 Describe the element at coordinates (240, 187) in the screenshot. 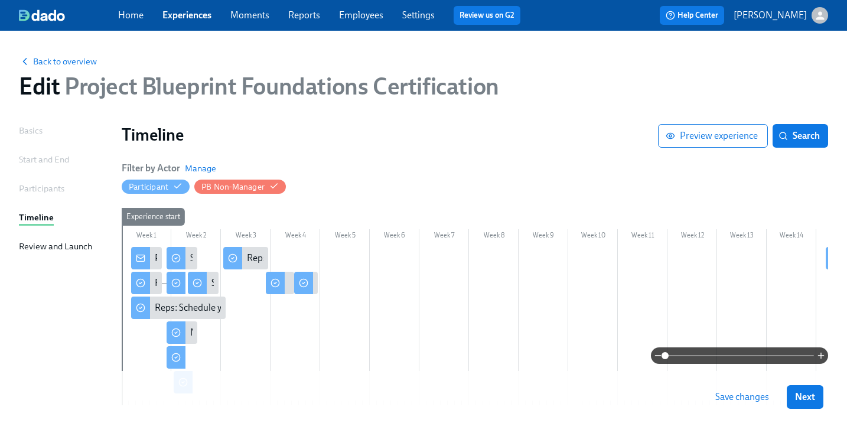

I see `button: PB Non-Manager` at that location.